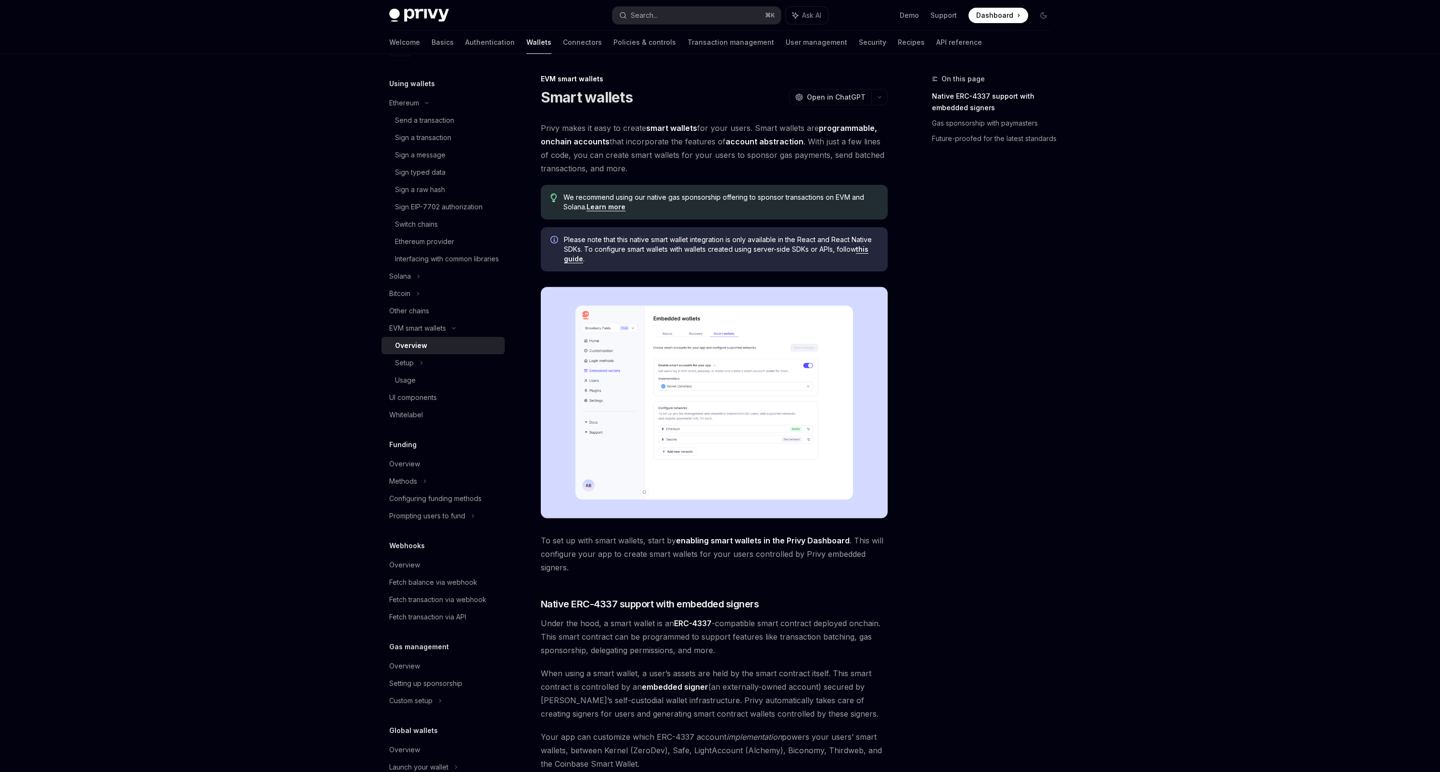 This screenshot has height=772, width=1440. Describe the element at coordinates (420, 172) in the screenshot. I see `div: Sign typed data` at that location.